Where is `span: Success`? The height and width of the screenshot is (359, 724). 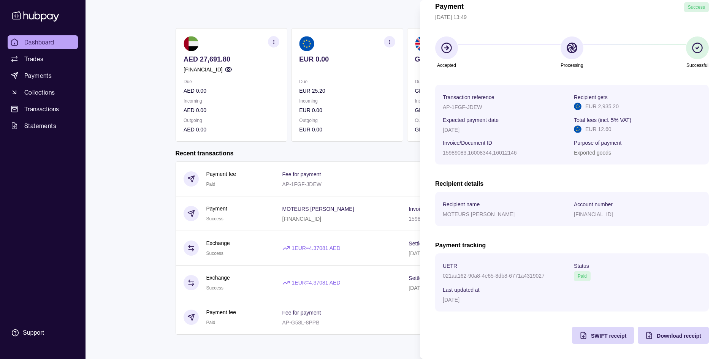
span: Success is located at coordinates (696, 7).